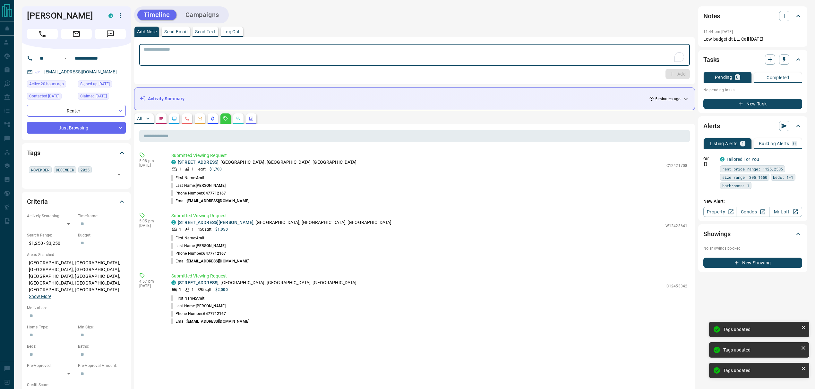 Image resolution: width=815 pixels, height=389 pixels. I want to click on p: Send Text, so click(205, 32).